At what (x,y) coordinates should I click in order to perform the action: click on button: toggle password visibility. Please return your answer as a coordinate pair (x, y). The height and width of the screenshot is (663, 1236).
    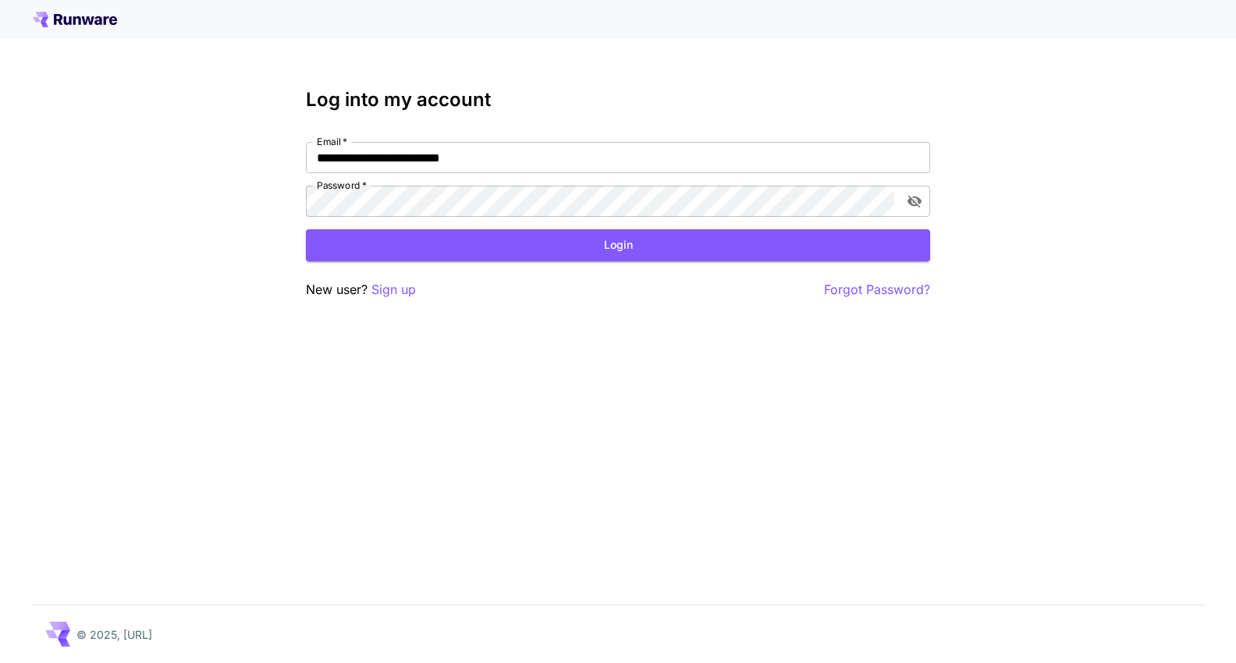
    Looking at the image, I should click on (914, 201).